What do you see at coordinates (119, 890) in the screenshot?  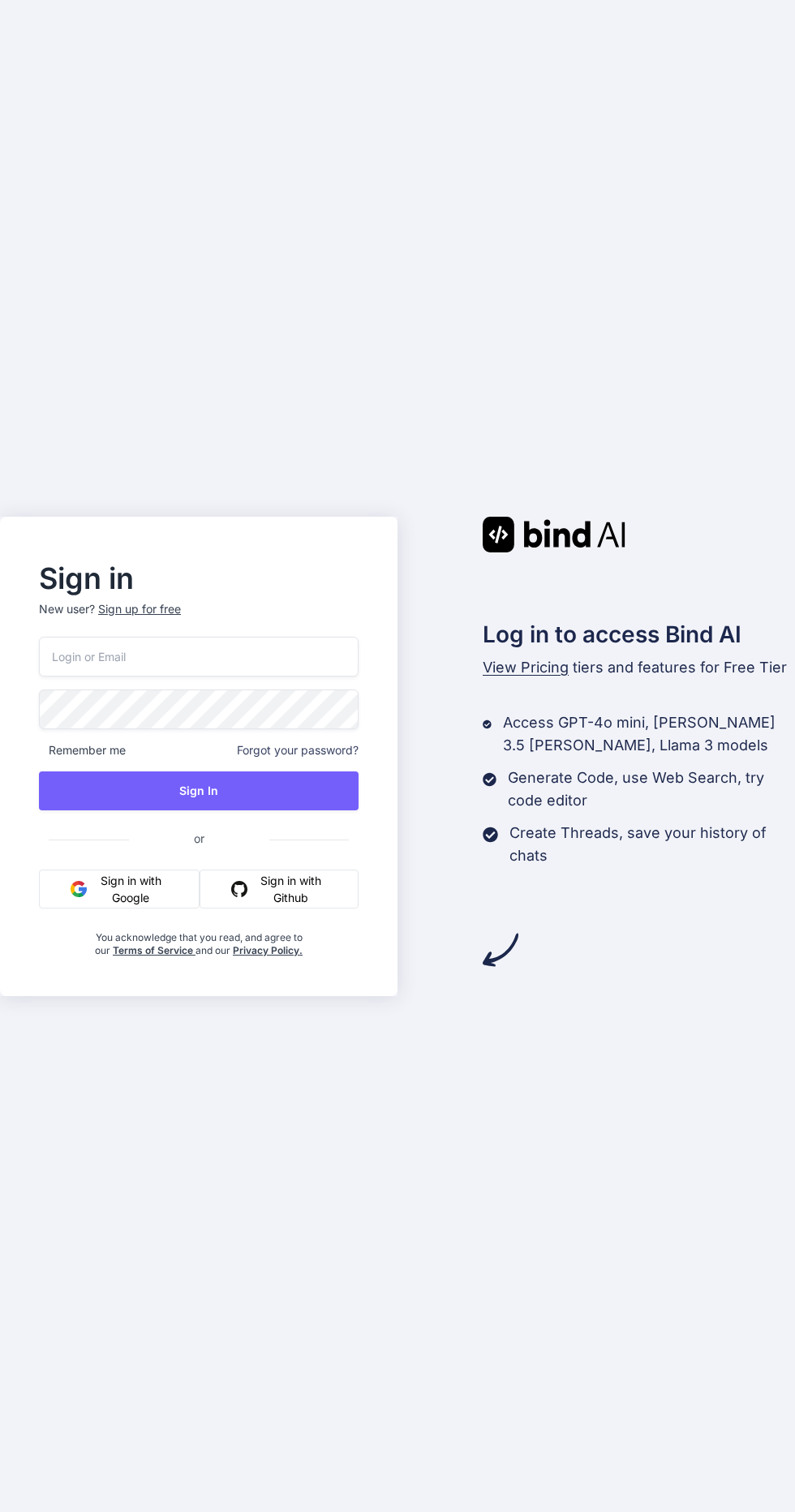 I see `button: Sign in with Google` at bounding box center [119, 890].